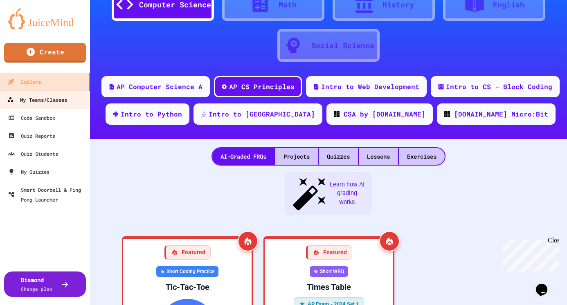  What do you see at coordinates (47, 195) in the screenshot?
I see `div: Smart Doorbell & Ping Pong Launcher` at bounding box center [47, 195].